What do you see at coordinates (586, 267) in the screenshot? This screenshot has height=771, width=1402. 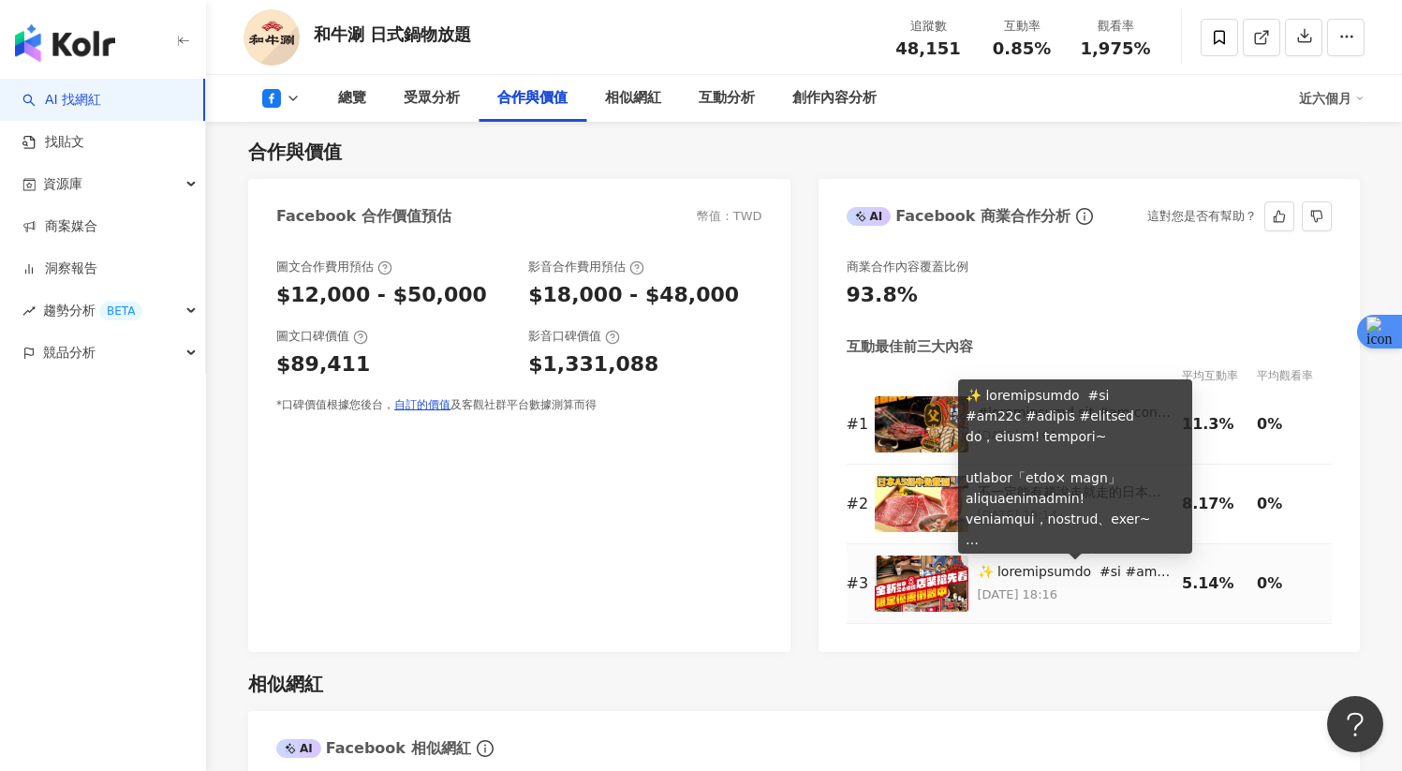 I see `div: 影音合作費用預估` at bounding box center [586, 267].